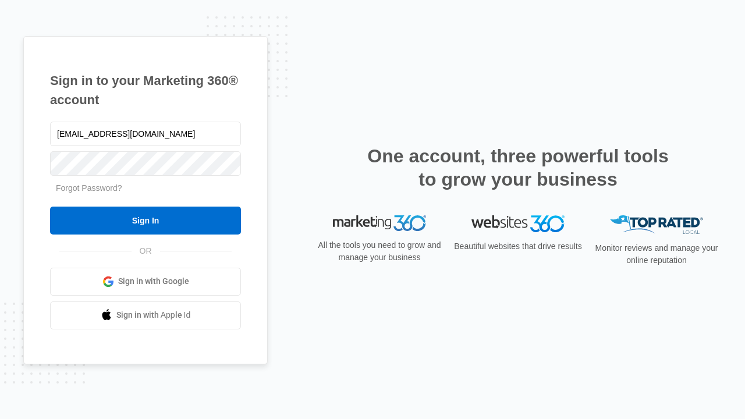  Describe the element at coordinates (146, 134) in the screenshot. I see `input: Email` at that location.